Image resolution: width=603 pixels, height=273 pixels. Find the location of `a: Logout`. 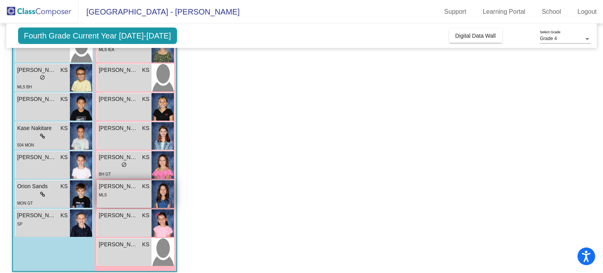

a: Logout is located at coordinates (586, 12).